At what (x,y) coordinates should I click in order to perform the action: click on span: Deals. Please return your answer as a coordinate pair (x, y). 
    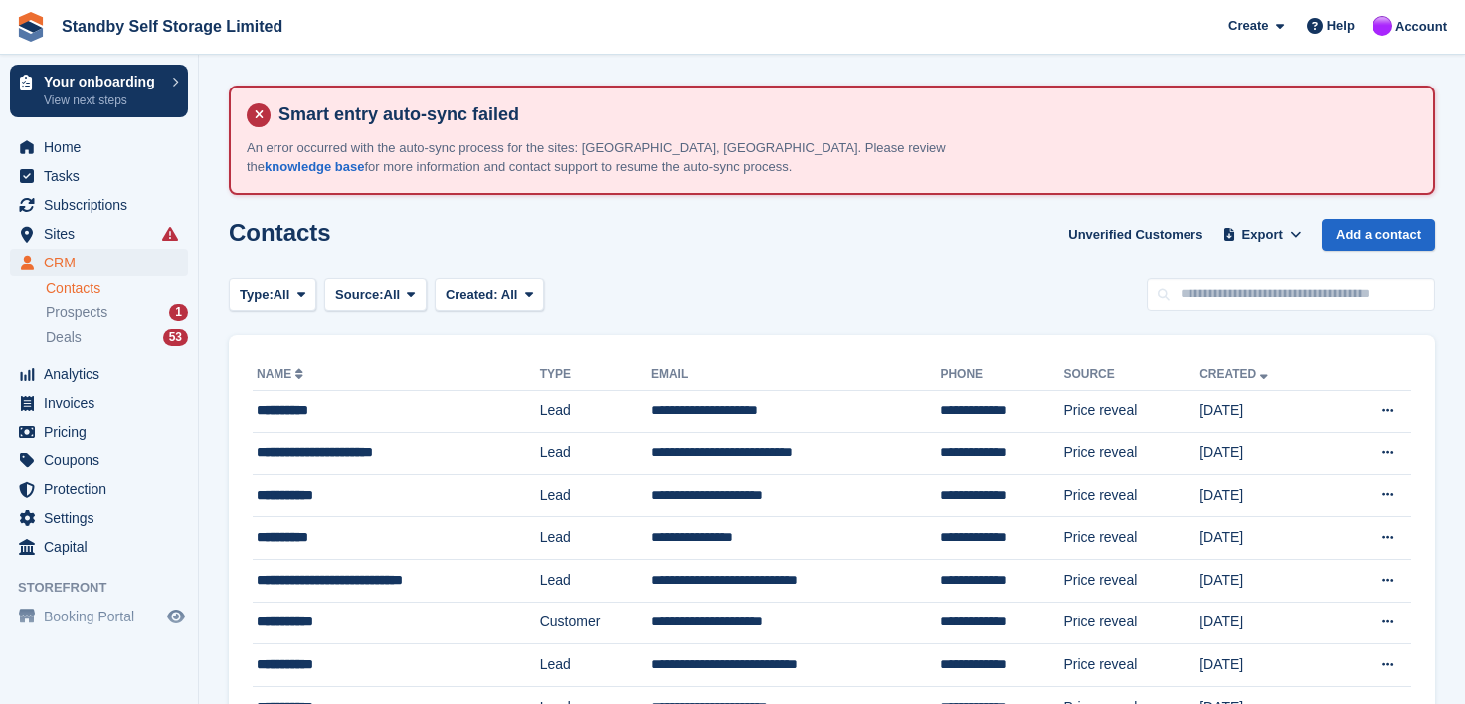
    Looking at the image, I should click on (64, 337).